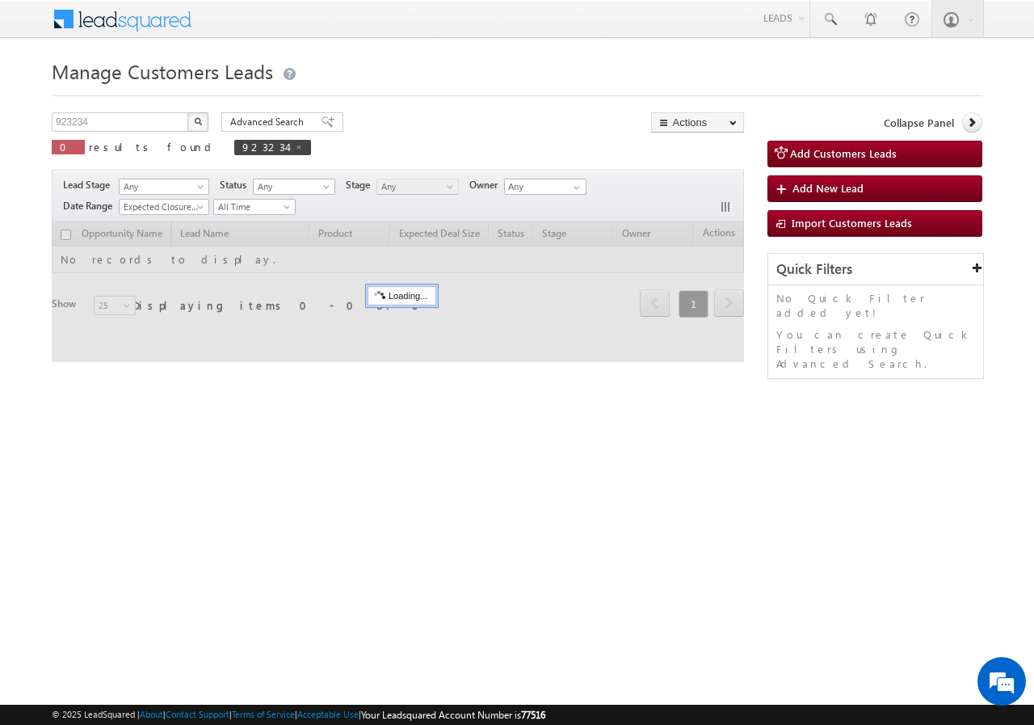 The image size is (1034, 725). What do you see at coordinates (574, 187) in the screenshot?
I see `a: Show All Items` at bounding box center [574, 187].